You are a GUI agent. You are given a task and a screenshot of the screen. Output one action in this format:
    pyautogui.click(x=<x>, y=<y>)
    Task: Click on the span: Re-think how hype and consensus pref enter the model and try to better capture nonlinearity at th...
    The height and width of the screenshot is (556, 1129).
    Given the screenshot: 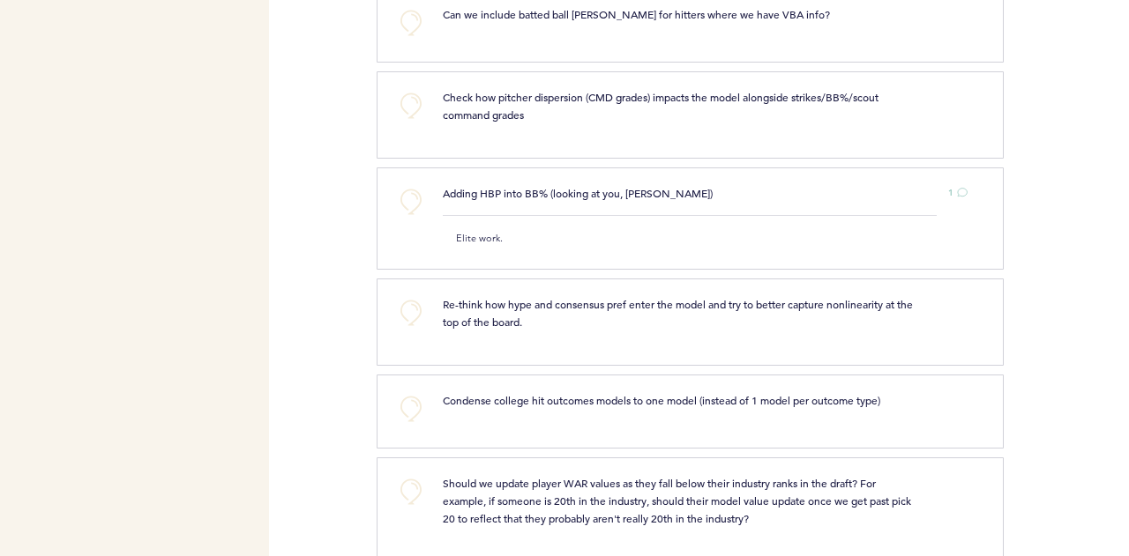 What is the action you would take?
    pyautogui.click(x=679, y=313)
    